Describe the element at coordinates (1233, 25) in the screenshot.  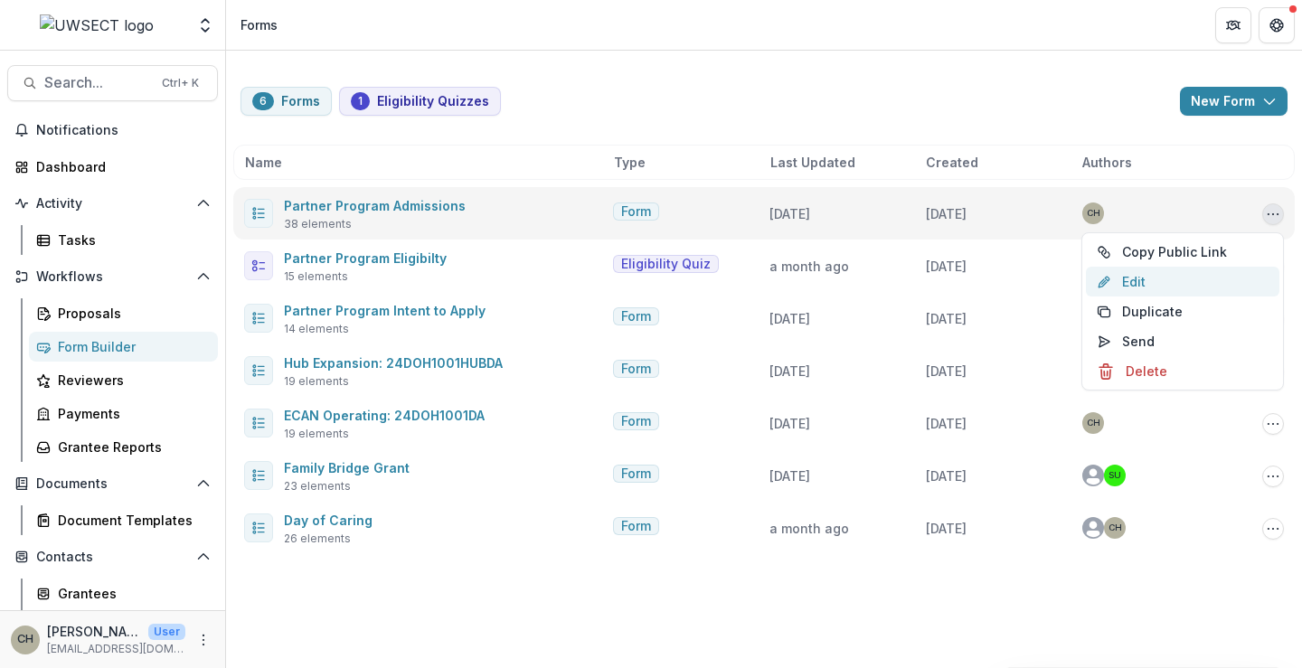
I see `button: Partners` at that location.